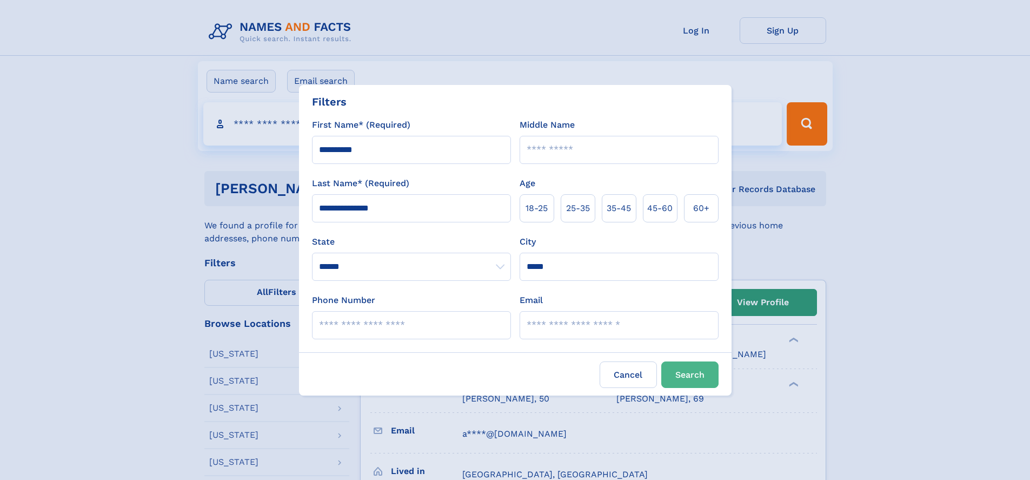  What do you see at coordinates (701, 208) in the screenshot?
I see `span: 60+` at bounding box center [701, 208].